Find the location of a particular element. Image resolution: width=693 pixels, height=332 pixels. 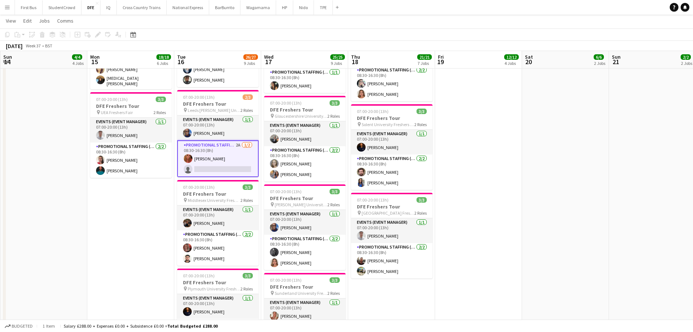

a: View is located at coordinates (11, 21).